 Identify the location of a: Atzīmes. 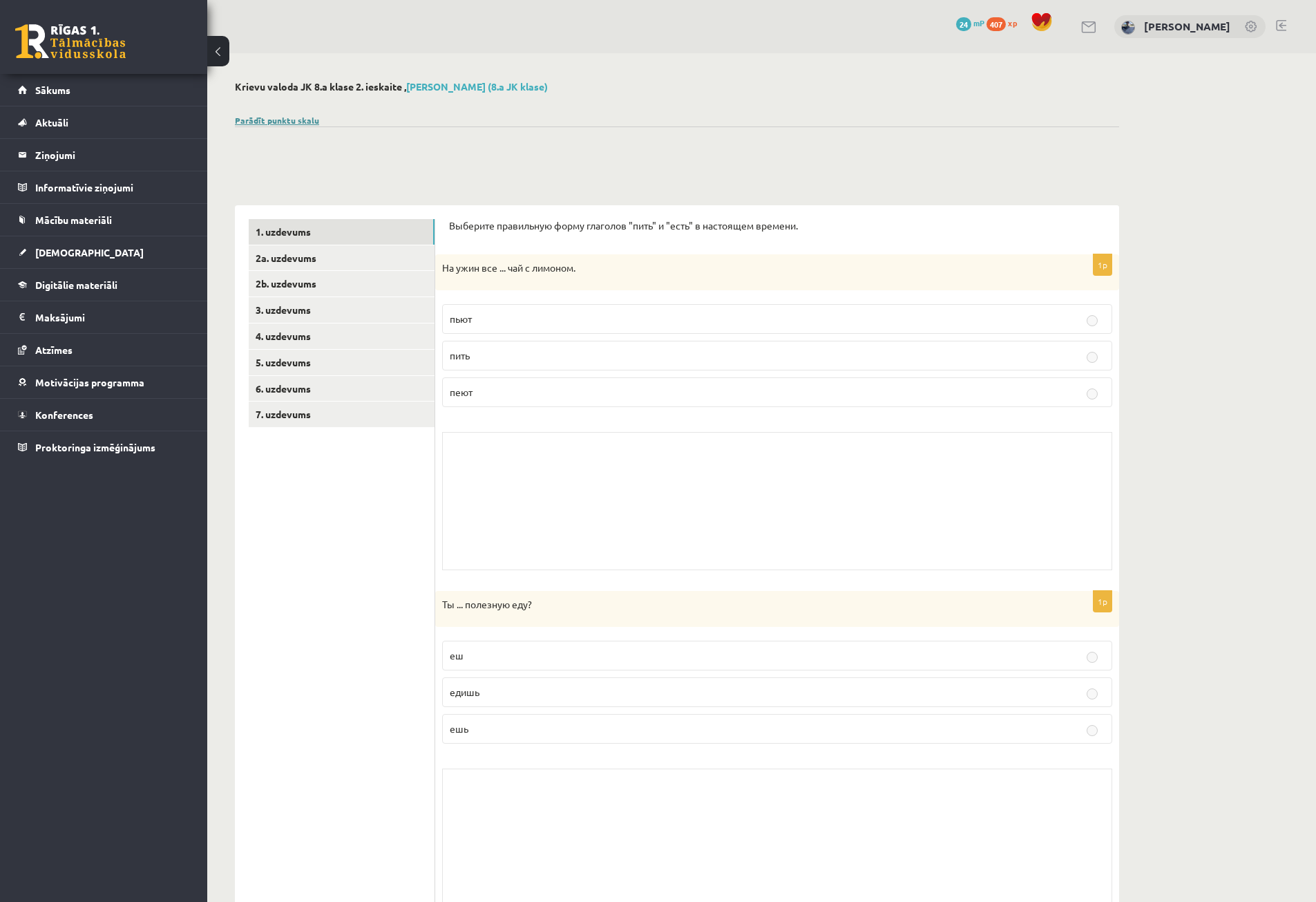
(104, 350).